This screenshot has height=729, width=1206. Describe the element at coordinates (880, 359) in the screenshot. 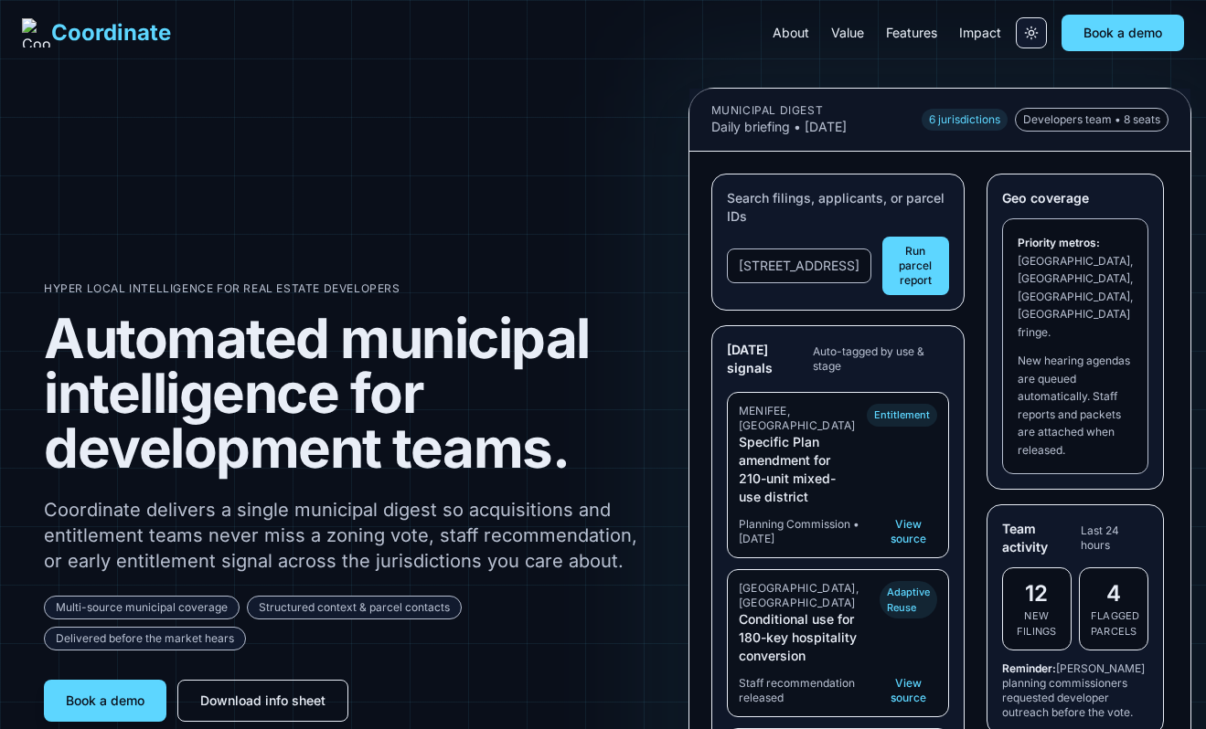

I see `span: Auto-tagged by use & stage` at that location.